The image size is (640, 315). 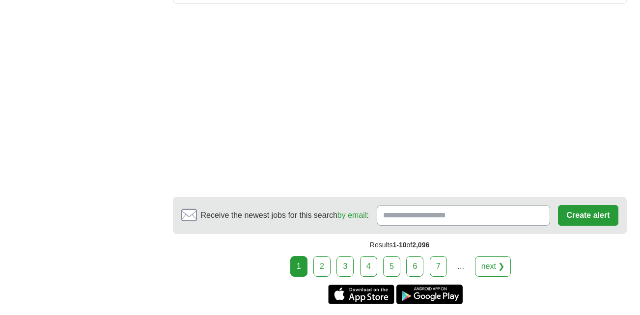 What do you see at coordinates (299, 267) in the screenshot?
I see `div: 1` at bounding box center [299, 267].